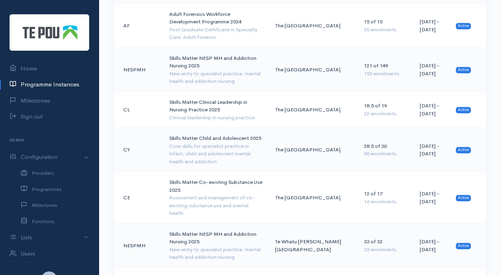  Describe the element at coordinates (216, 110) in the screenshot. I see `td: Skills Matter Clinical Leadership in Nursing Practice 2025` at that location.